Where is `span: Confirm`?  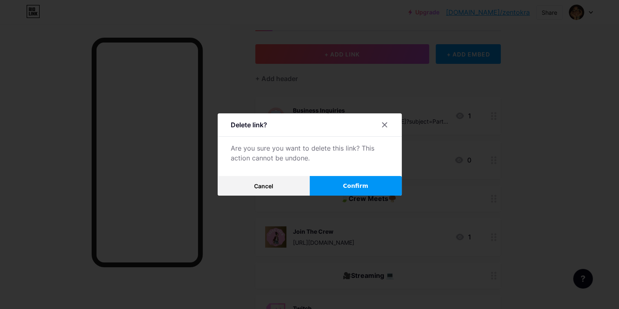
span: Confirm is located at coordinates (356, 186).